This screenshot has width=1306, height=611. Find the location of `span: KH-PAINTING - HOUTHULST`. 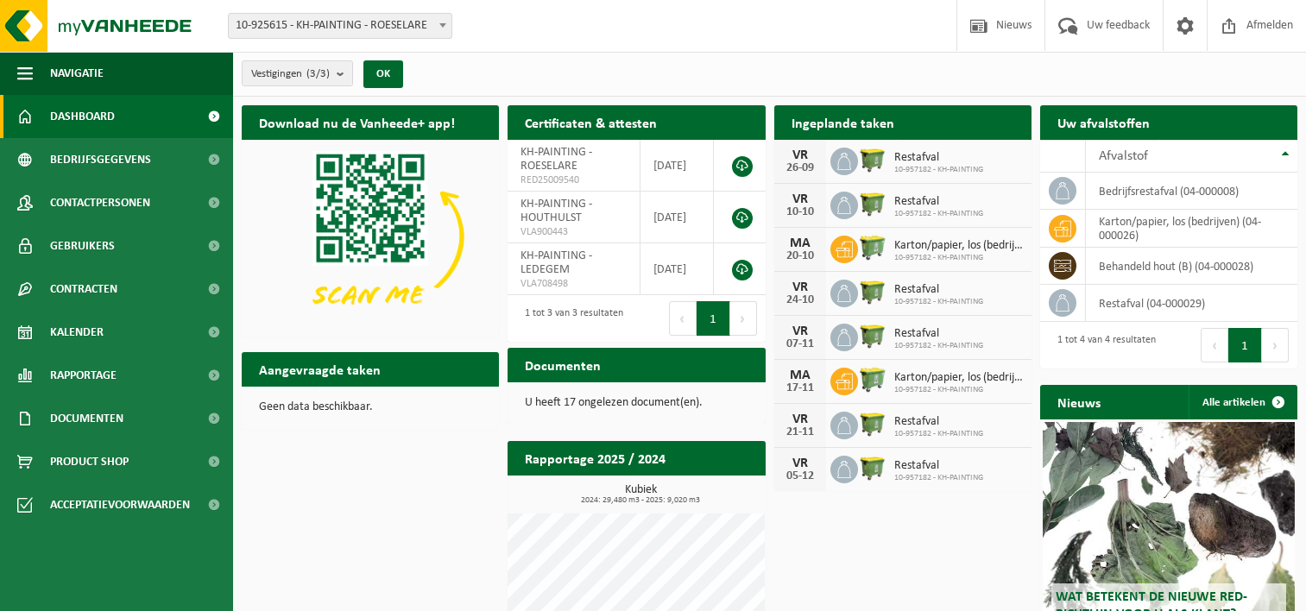

span: KH-PAINTING - HOUTHULST is located at coordinates (556, 211).